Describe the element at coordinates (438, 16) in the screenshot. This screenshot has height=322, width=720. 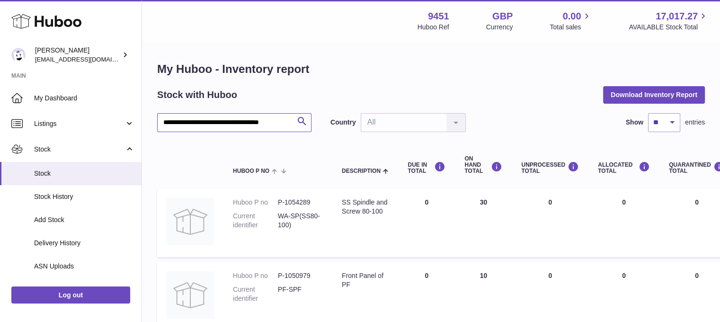
I see `strong: 9451` at that location.